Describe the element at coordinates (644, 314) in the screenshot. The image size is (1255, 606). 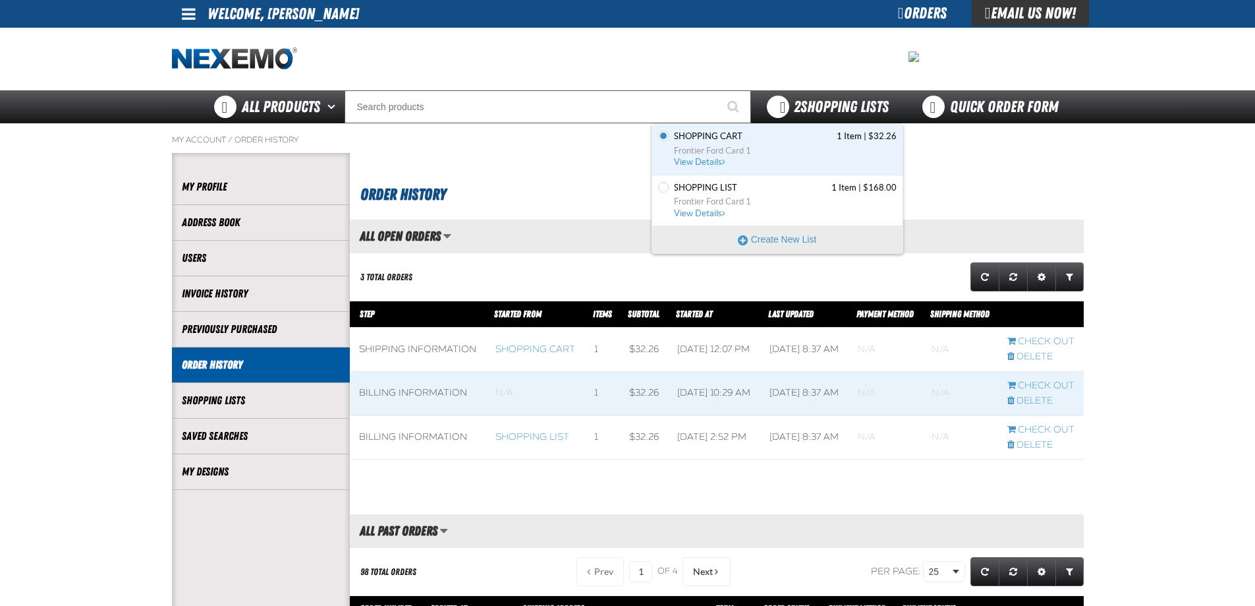
I see `a: Subtotal` at that location.